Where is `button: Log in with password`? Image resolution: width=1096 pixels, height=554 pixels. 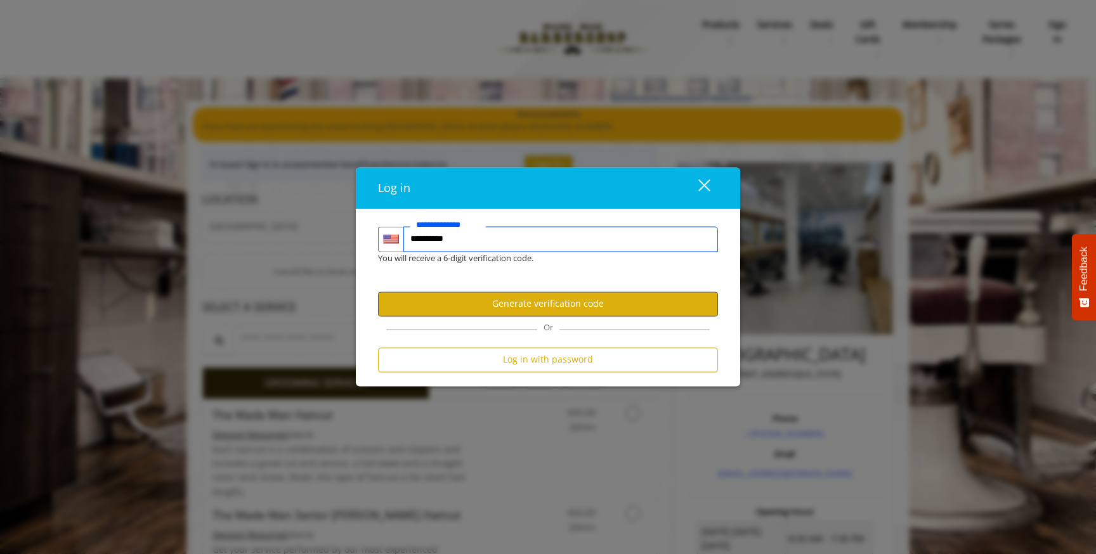
button: Log in with password is located at coordinates (548, 360).